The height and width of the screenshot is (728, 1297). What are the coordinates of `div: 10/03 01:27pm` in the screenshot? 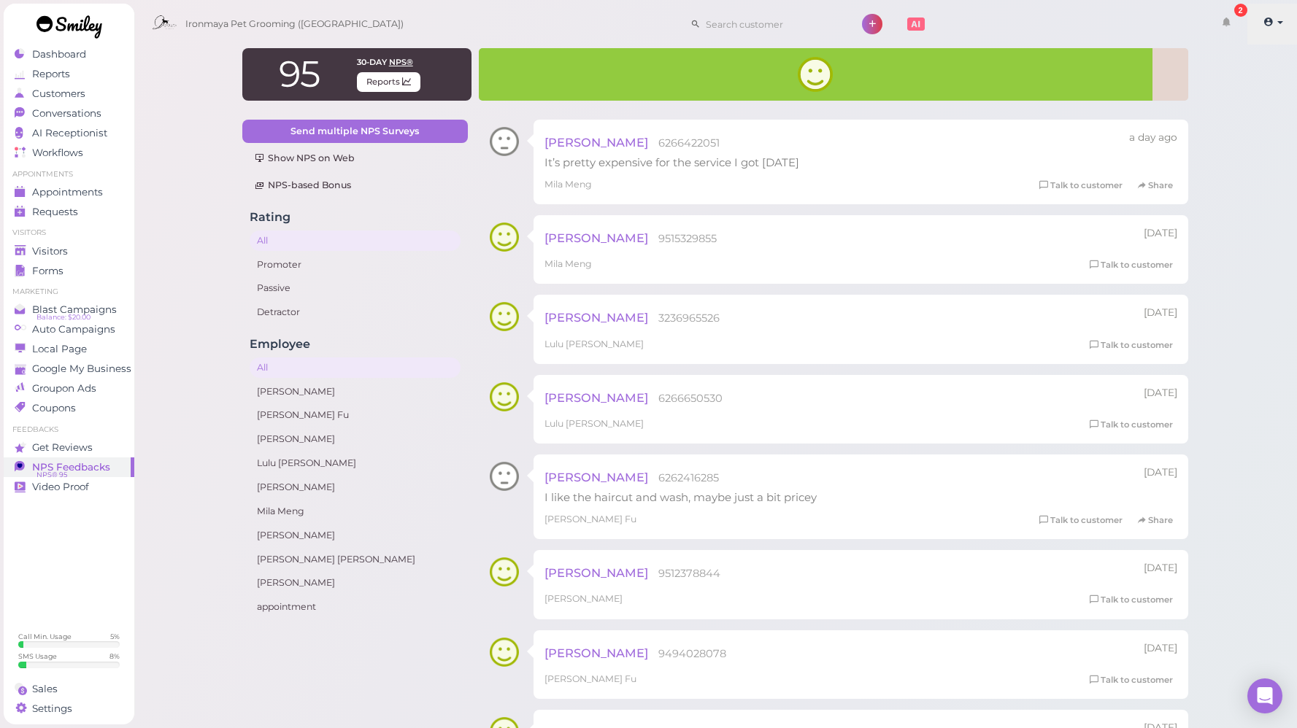 It's located at (1160, 473).